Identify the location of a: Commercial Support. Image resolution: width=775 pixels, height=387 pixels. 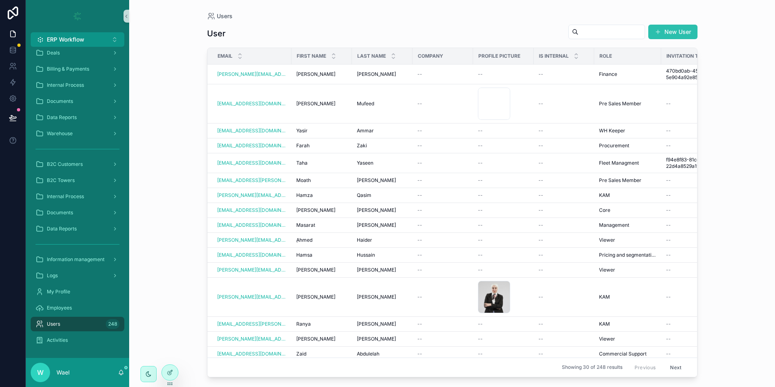
(627, 354).